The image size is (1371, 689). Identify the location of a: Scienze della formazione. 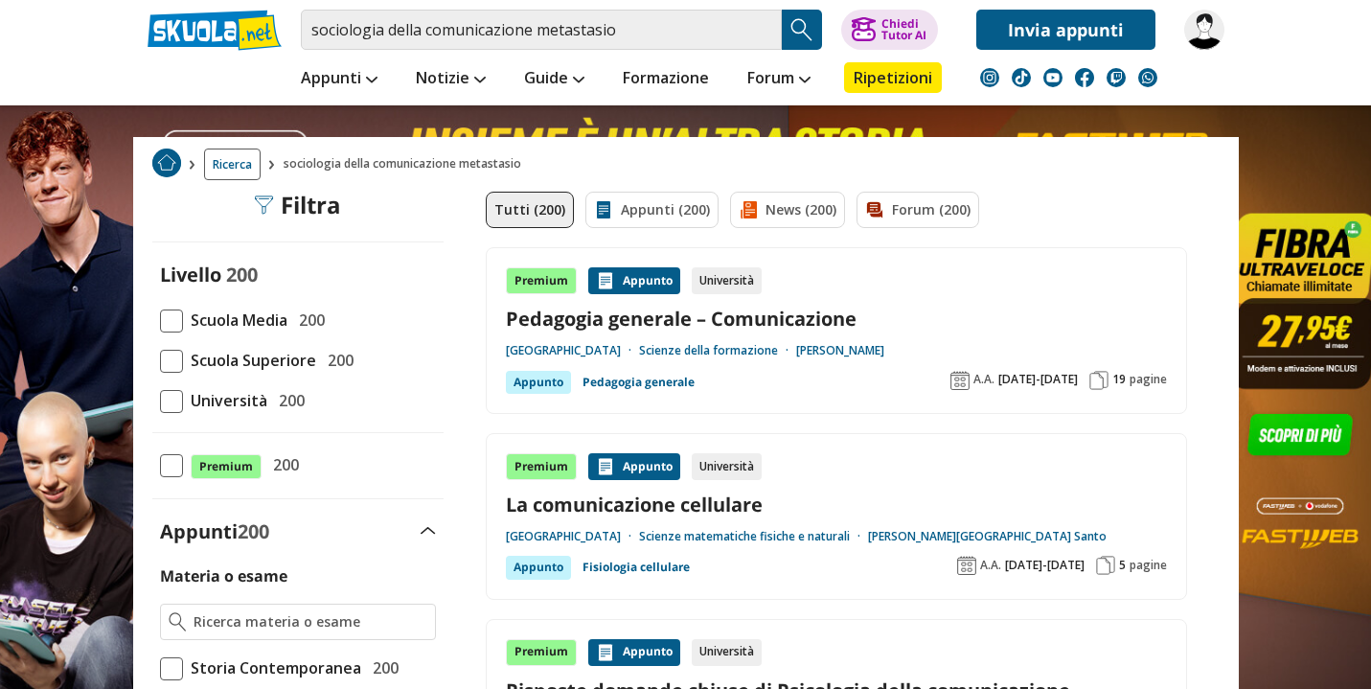
(718, 351).